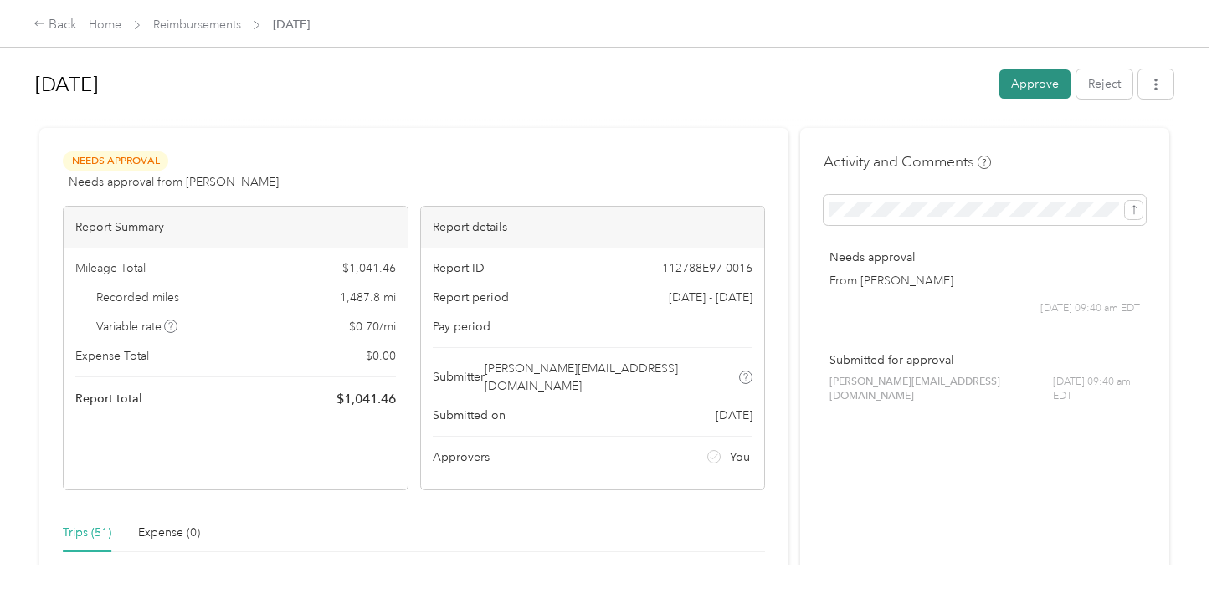 The height and width of the screenshot is (594, 1217). What do you see at coordinates (707, 268) in the screenshot?
I see `span: 112788E97-0016` at bounding box center [707, 268].